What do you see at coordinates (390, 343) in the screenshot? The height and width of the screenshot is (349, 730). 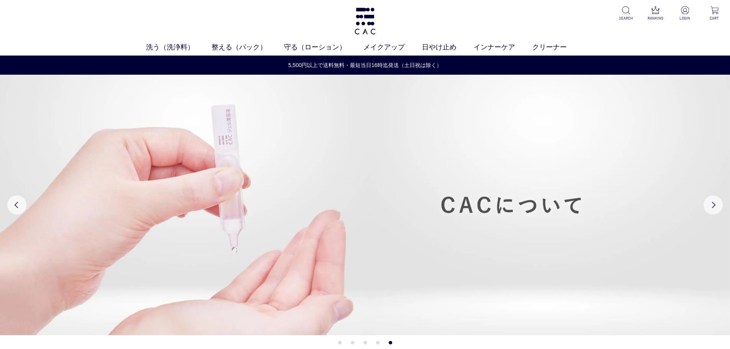 I see `button: 5 of 5` at bounding box center [390, 343].